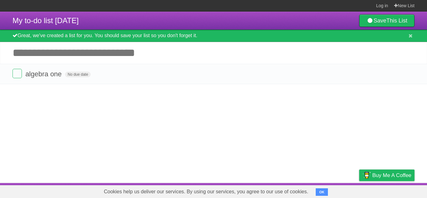 This screenshot has width=427, height=198. I want to click on a: Buy me a coffee, so click(386, 175).